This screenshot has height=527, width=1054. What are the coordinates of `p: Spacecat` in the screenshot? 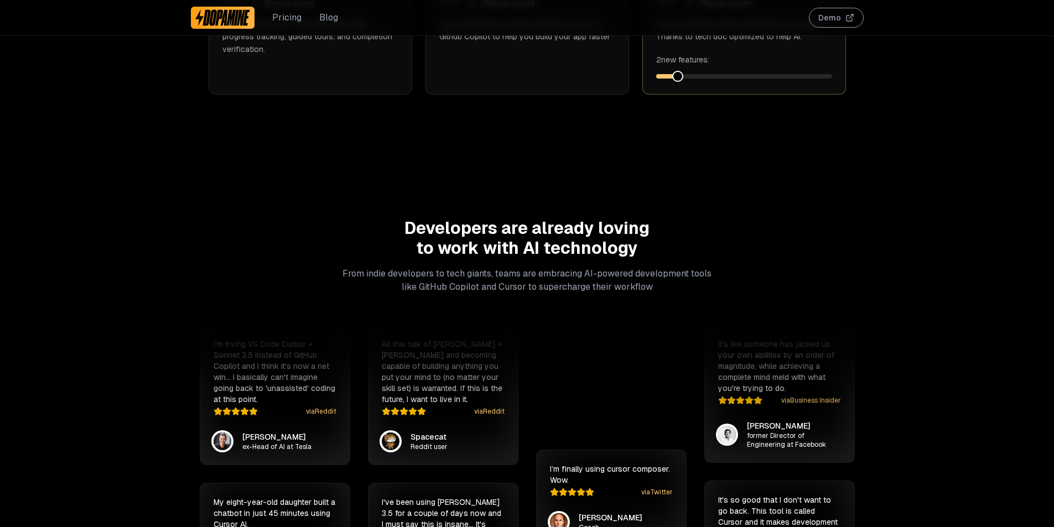 It's located at (429, 436).